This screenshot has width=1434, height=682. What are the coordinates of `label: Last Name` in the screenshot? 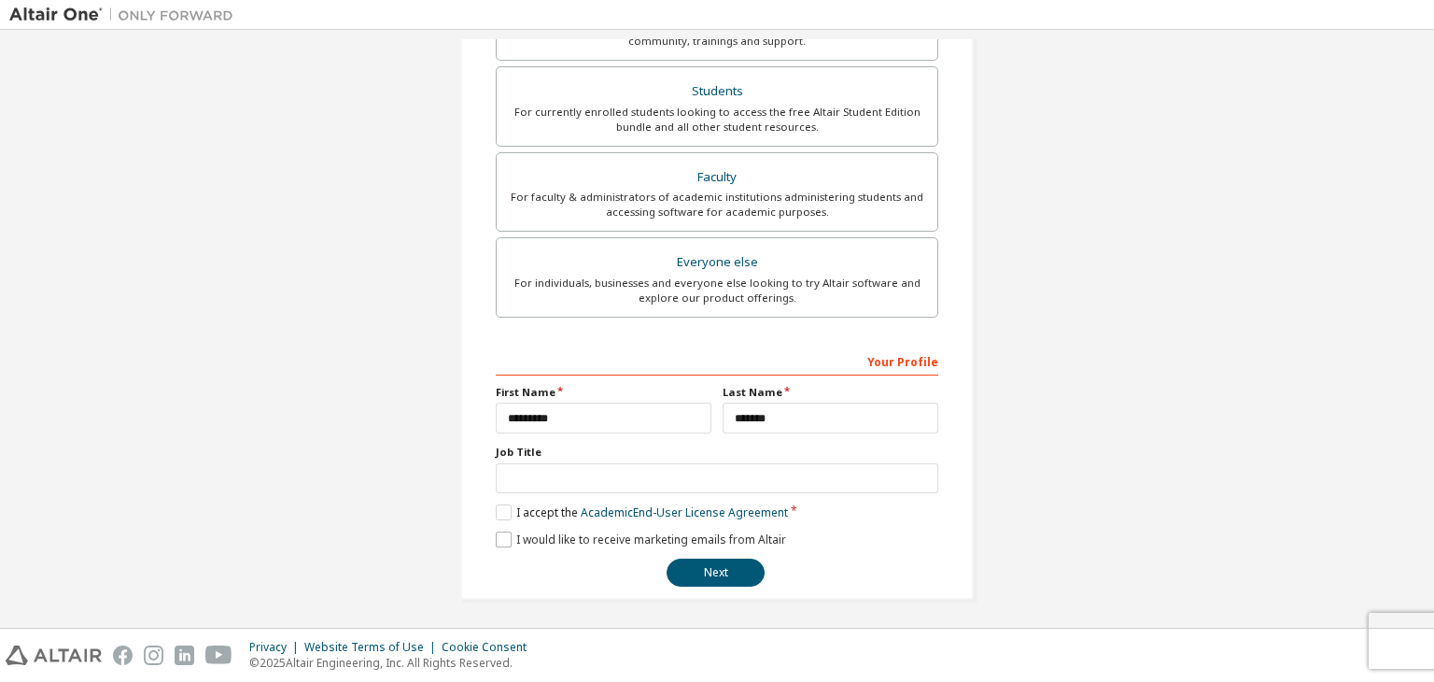 It's located at (830, 392).